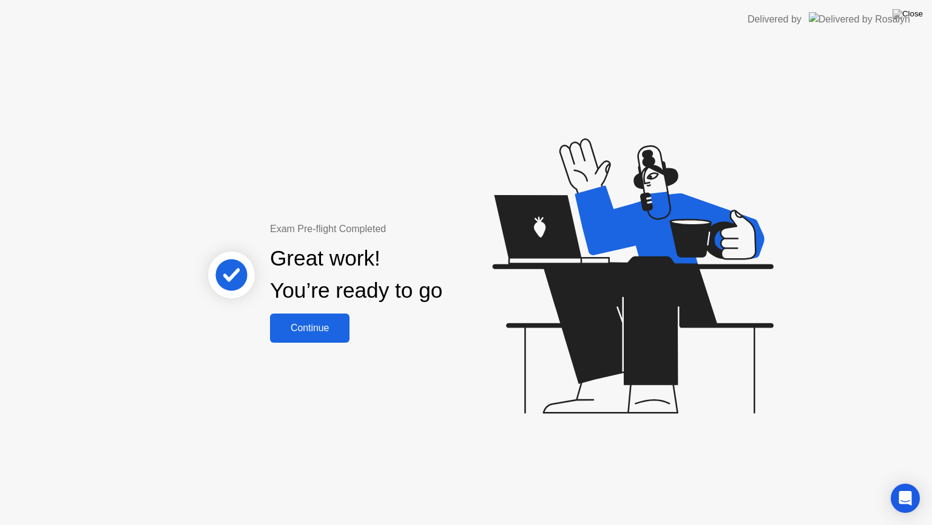 This screenshot has width=932, height=525. What do you see at coordinates (775, 19) in the screenshot?
I see `div: Delivered by` at bounding box center [775, 19].